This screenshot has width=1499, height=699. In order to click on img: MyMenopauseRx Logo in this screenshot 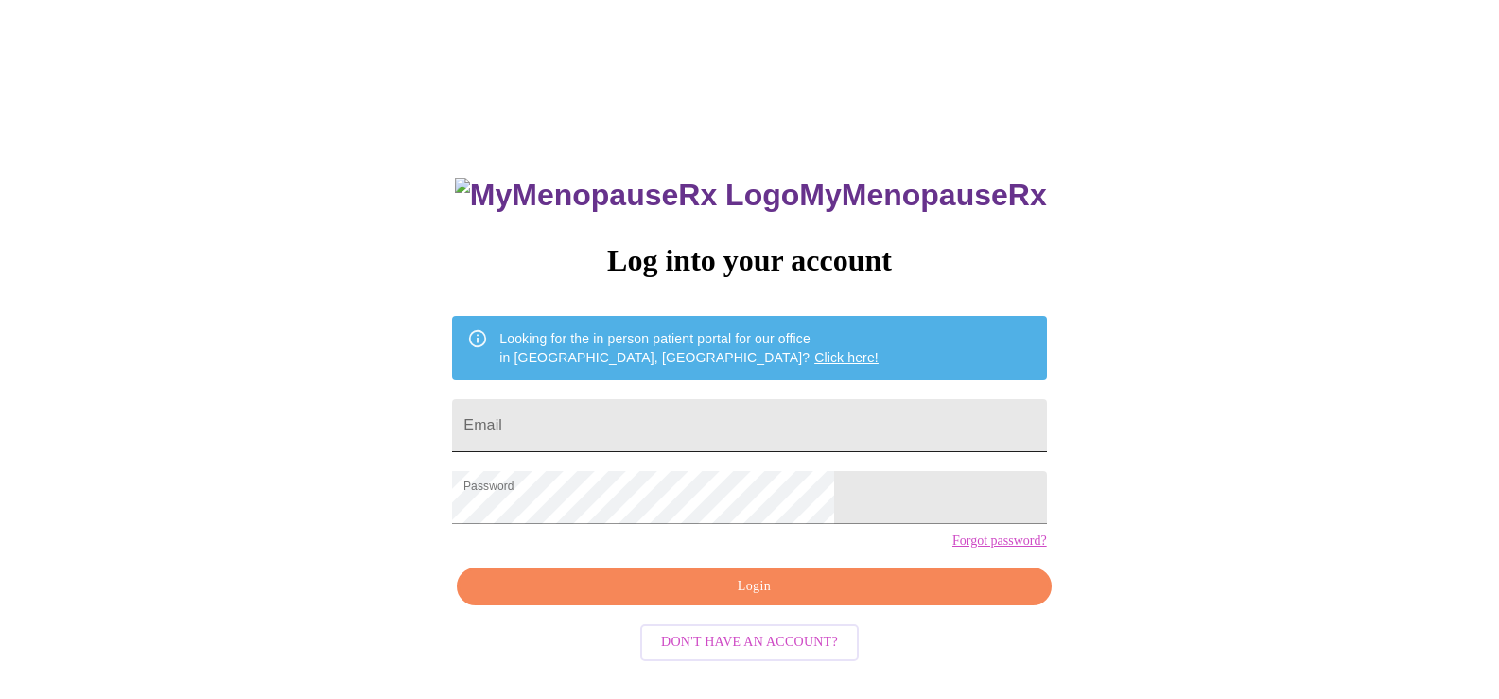, I will do `click(627, 195)`.